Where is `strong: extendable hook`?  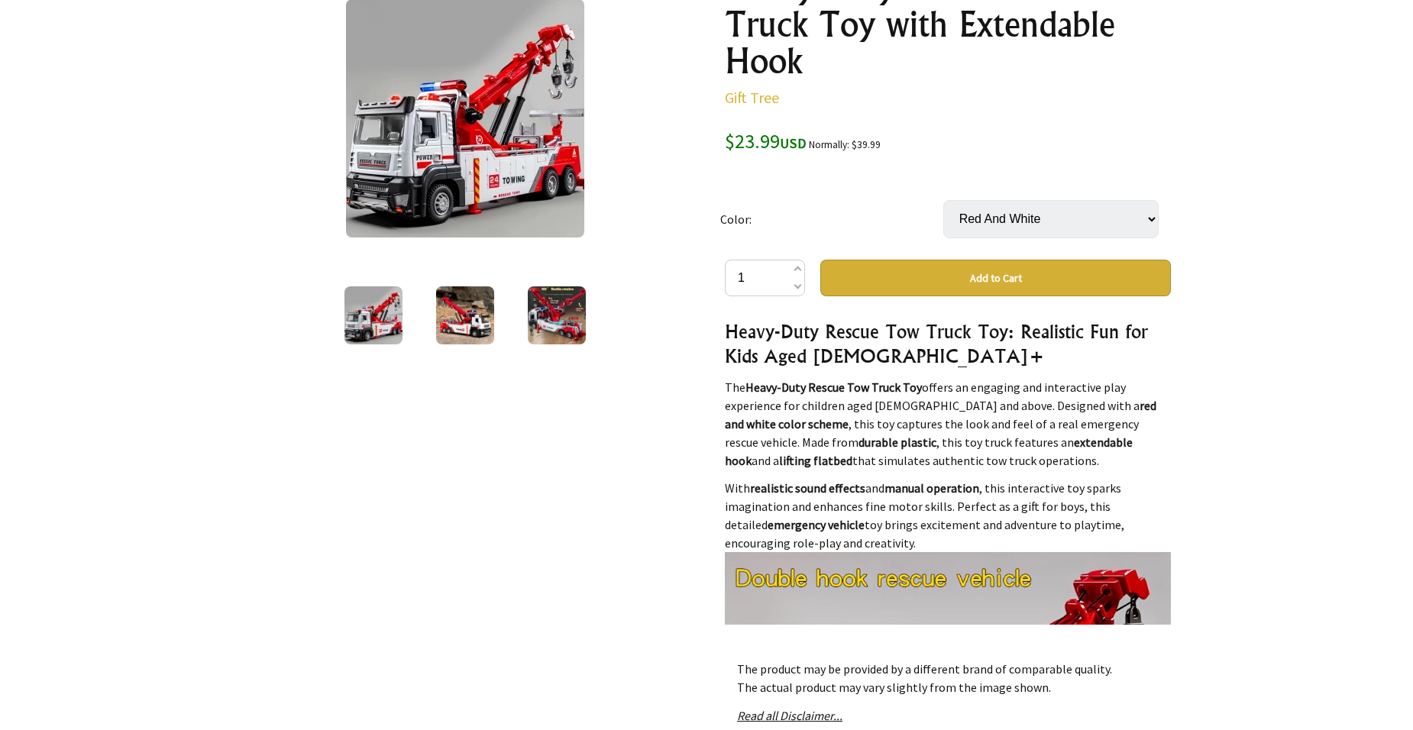 strong: extendable hook is located at coordinates (928, 451).